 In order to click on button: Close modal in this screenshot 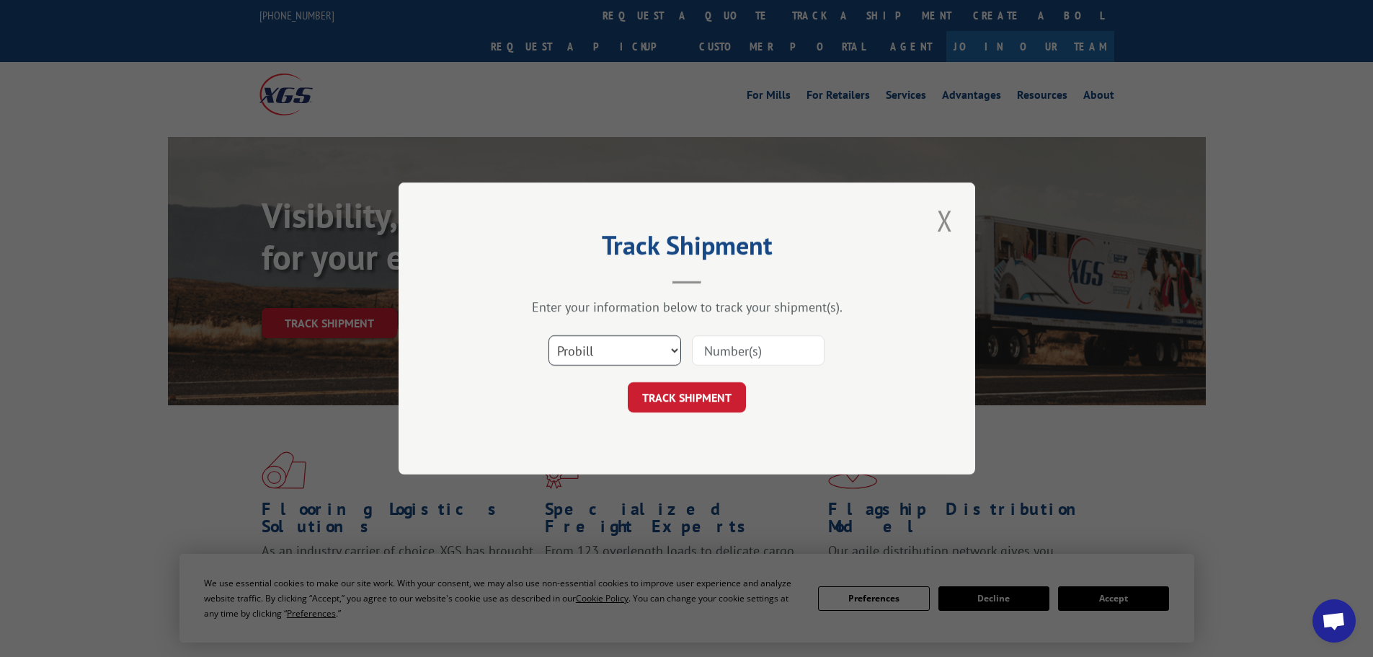, I will do `click(945, 220)`.